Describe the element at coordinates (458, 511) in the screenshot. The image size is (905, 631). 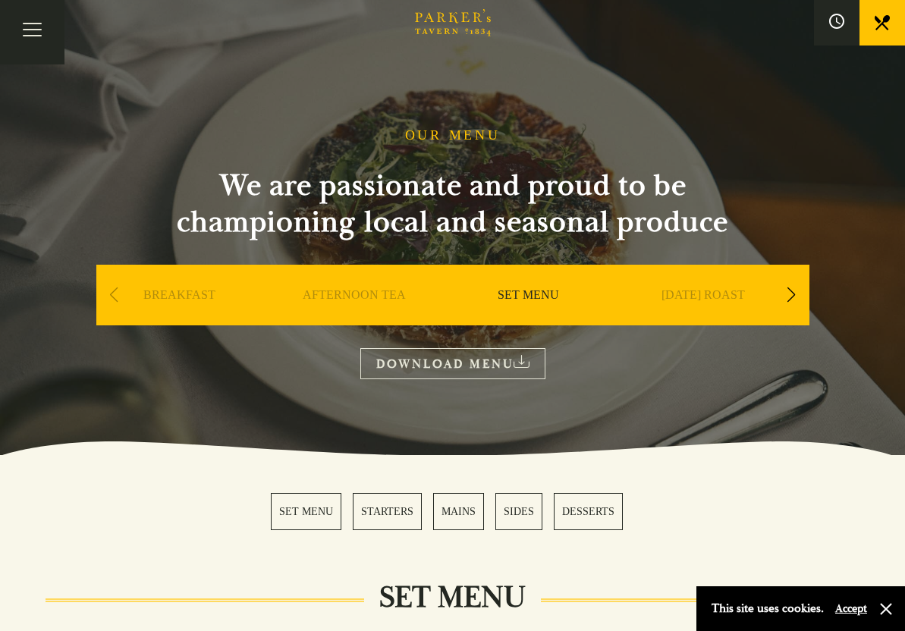
I see `a: 3 / 5` at that location.